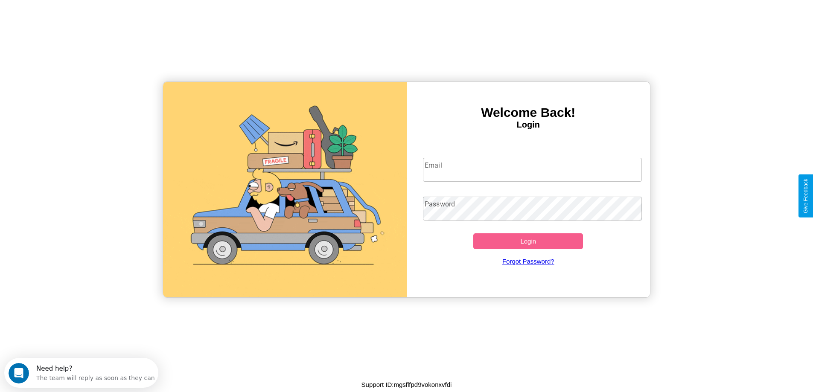  I want to click on div: Need help?, so click(91, 11).